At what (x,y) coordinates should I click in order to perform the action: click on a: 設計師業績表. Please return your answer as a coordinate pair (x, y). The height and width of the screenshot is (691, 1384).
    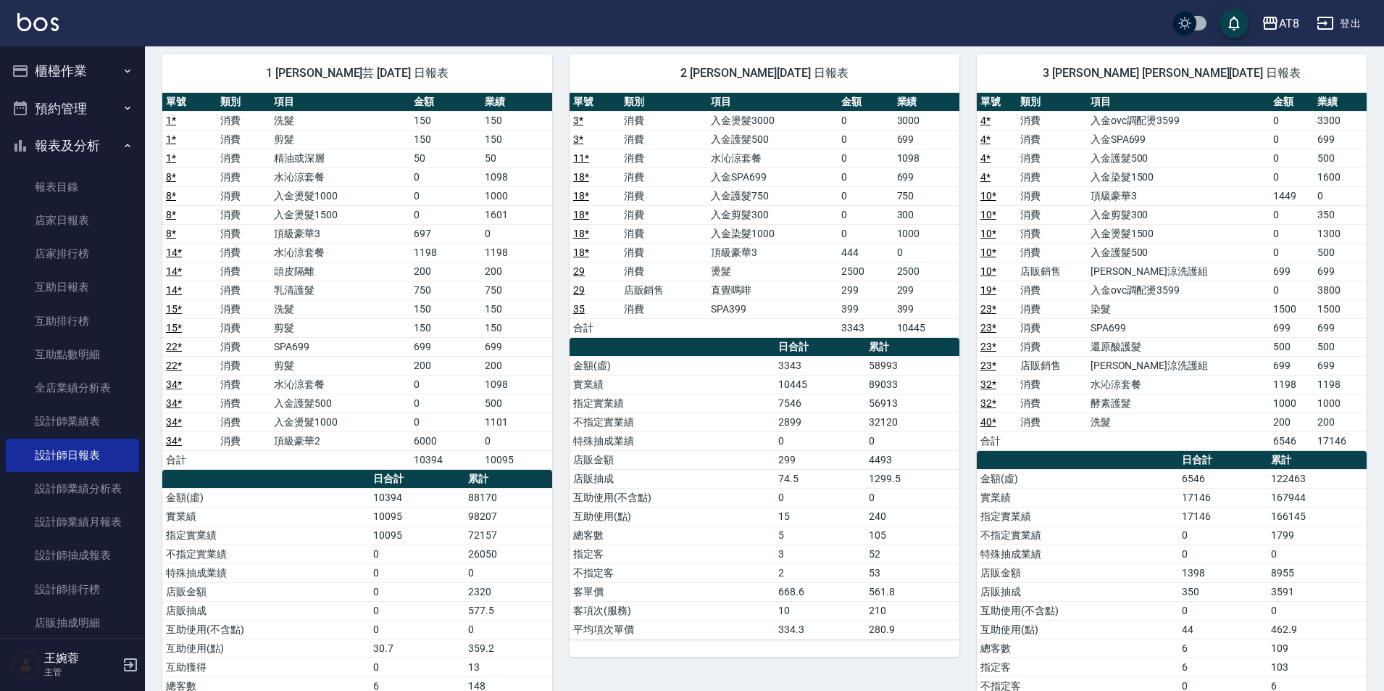
    Looking at the image, I should click on (72, 421).